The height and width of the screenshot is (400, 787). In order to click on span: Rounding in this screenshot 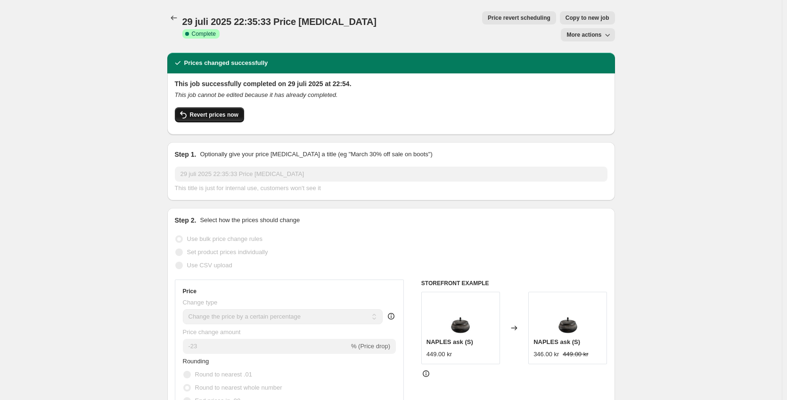, I will do `click(196, 361)`.